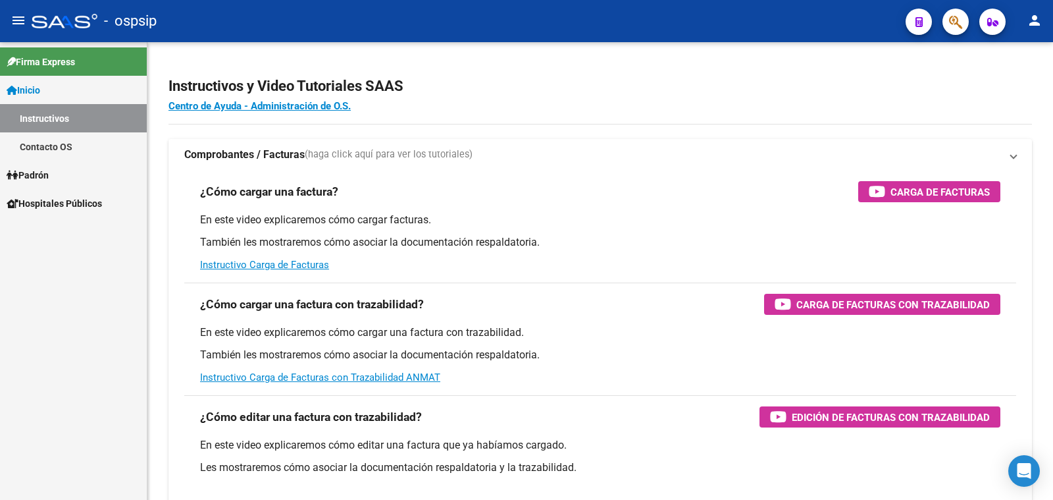 This screenshot has width=1053, height=500. What do you see at coordinates (259, 106) in the screenshot?
I see `a: Centro de Ayuda - Administración de O.S.` at bounding box center [259, 106].